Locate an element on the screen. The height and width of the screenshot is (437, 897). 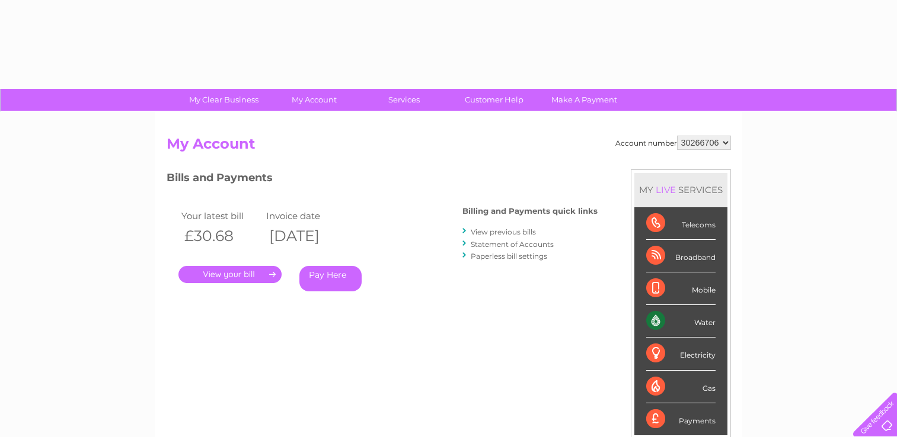
td: Your latest bill is located at coordinates (221, 216).